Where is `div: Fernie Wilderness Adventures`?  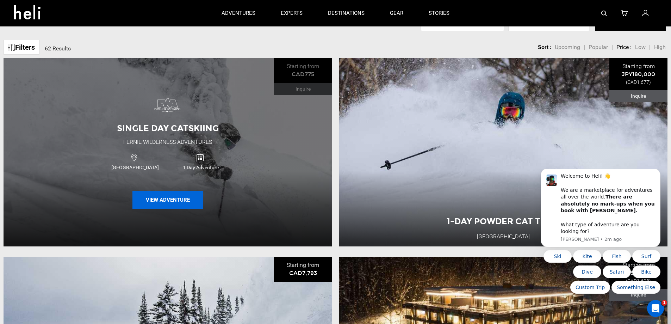 div: Fernie Wilderness Adventures is located at coordinates (168, 142).